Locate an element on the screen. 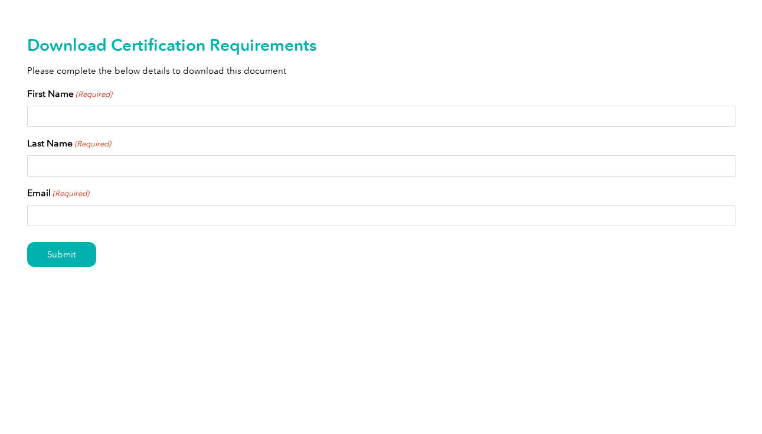 The width and height of the screenshot is (762, 434). label: First Name is located at coordinates (70, 94).